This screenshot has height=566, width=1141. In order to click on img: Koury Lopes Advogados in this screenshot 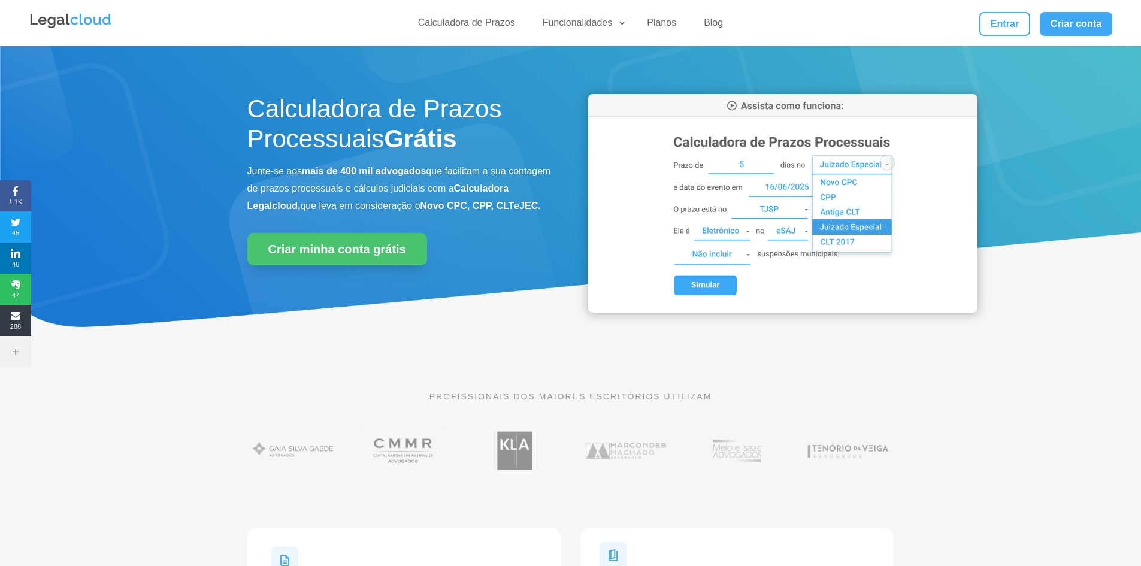, I will do `click(515, 451)`.